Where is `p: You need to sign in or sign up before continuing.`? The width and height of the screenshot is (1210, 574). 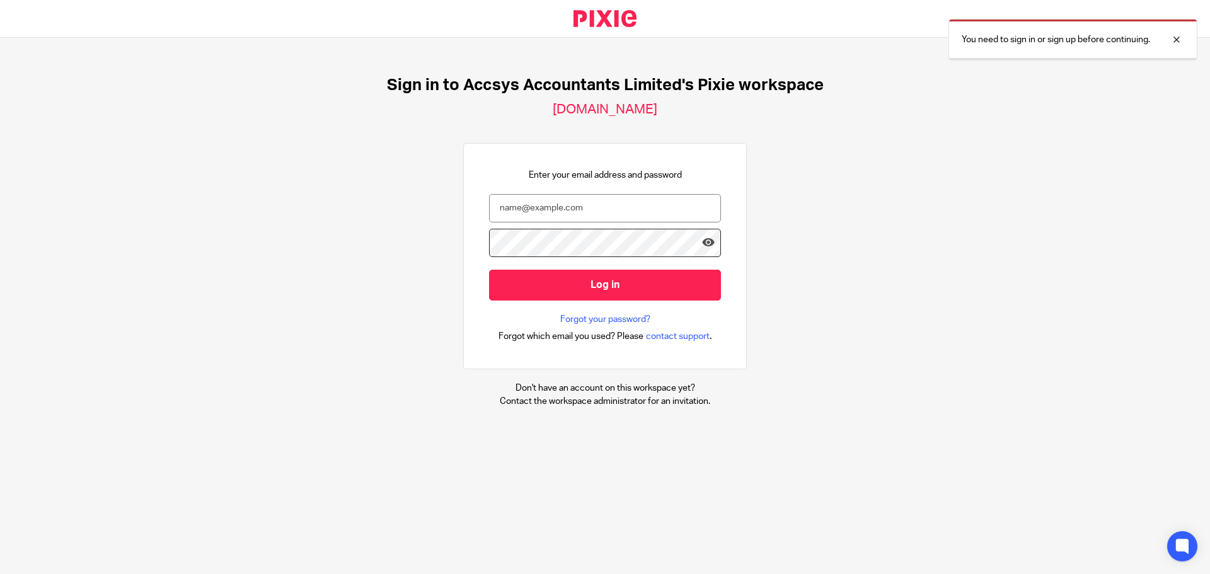 p: You need to sign in or sign up before continuing. is located at coordinates (1056, 40).